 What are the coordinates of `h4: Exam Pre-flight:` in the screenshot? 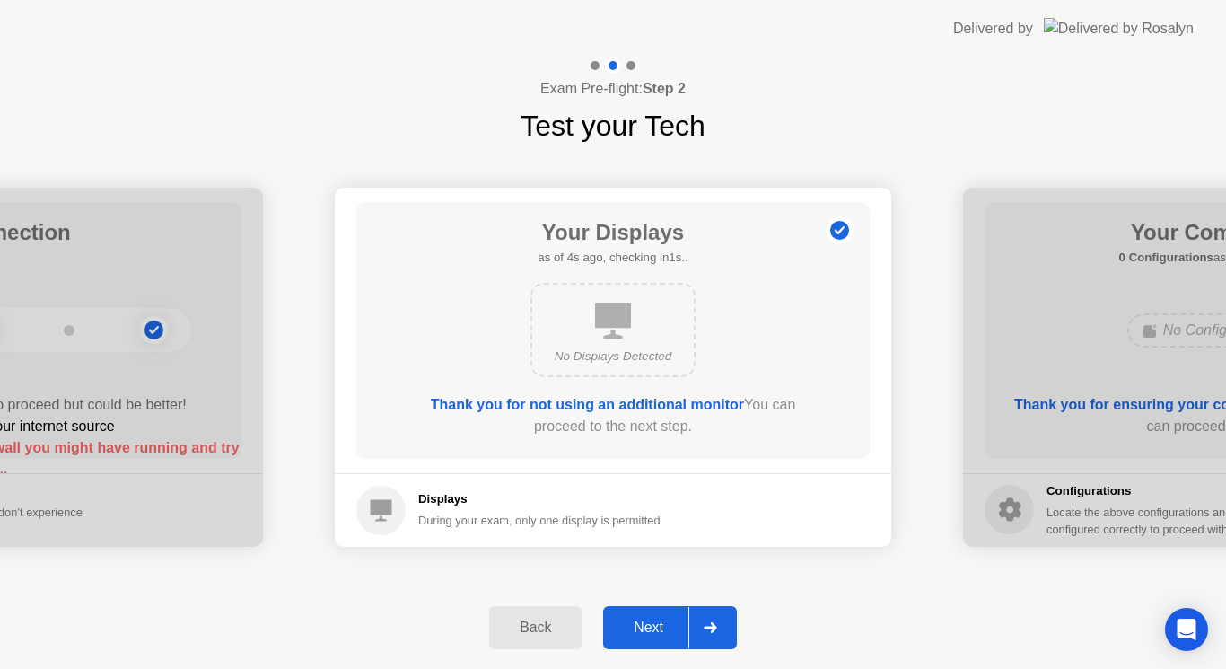 It's located at (613, 89).